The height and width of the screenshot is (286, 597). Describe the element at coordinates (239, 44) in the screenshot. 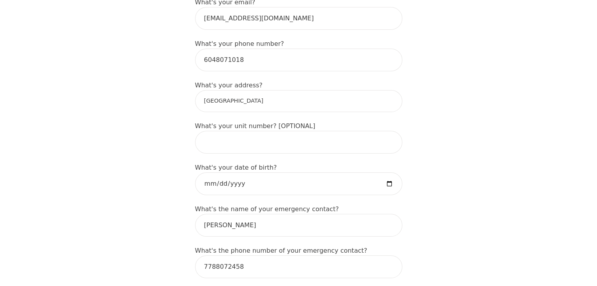

I see `label: What's your phone number?` at that location.